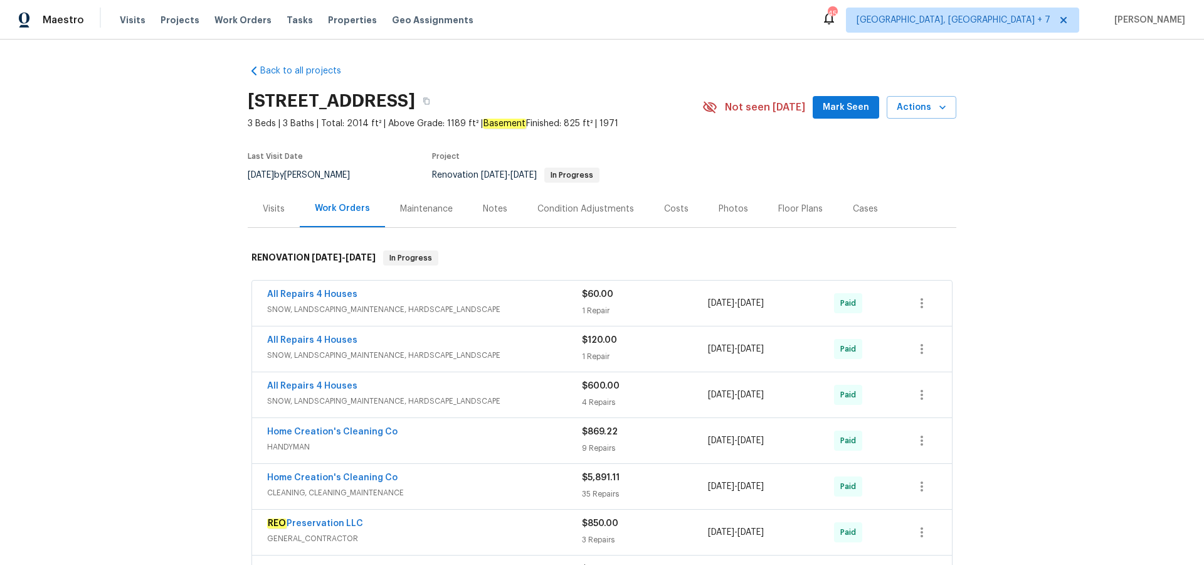  Describe the element at coordinates (277, 523) in the screenshot. I see `em: REO` at that location.